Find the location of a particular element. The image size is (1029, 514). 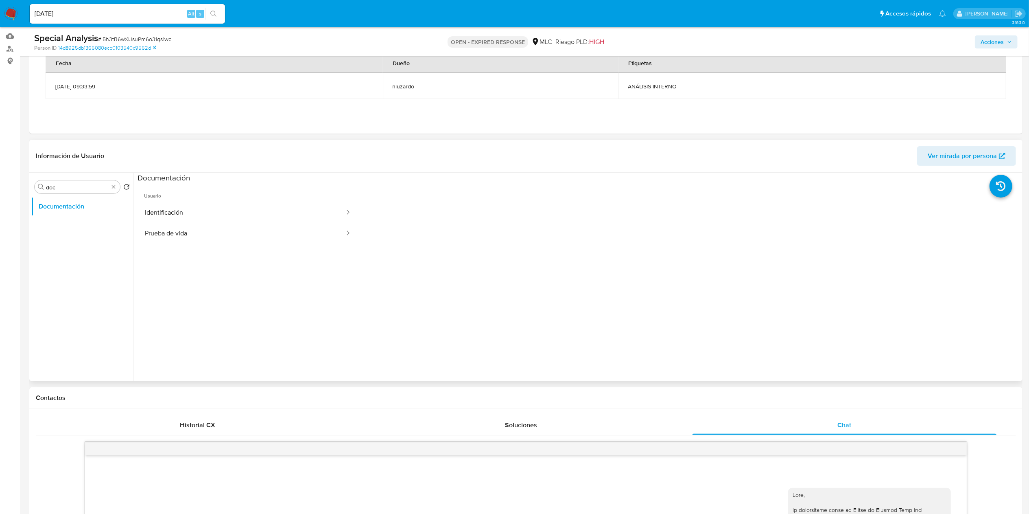

h1: Información de Usuario is located at coordinates (70, 156).